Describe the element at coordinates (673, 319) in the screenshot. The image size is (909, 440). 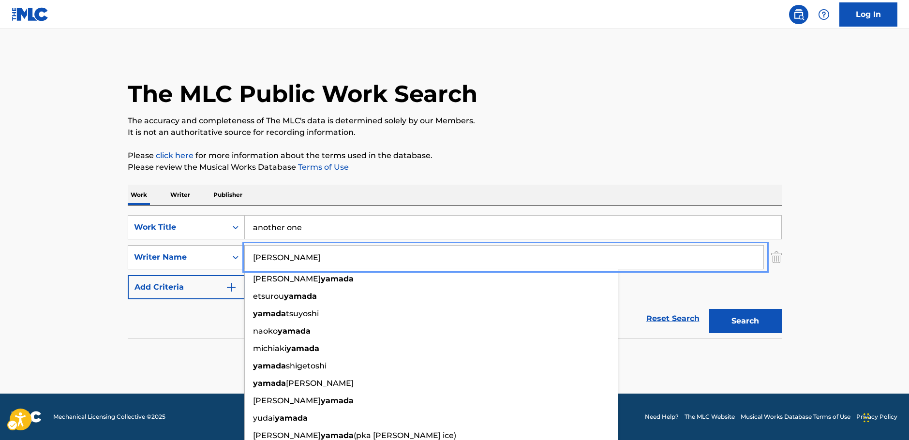
I see `a: Reset Search` at that location.